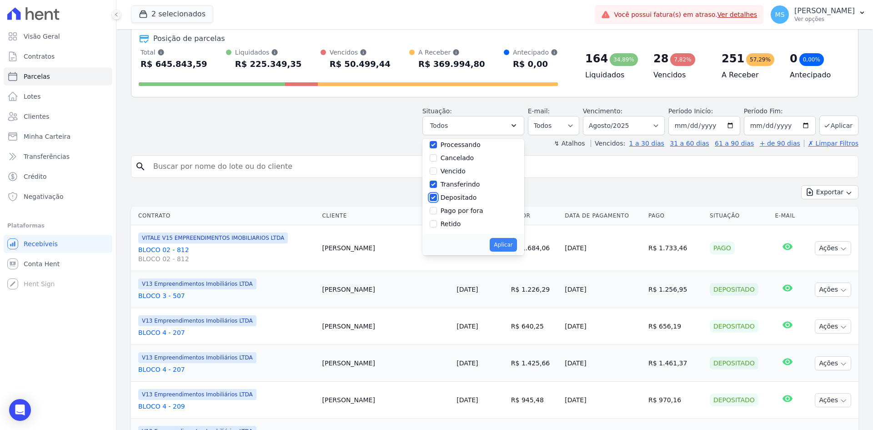 This screenshot has height=430, width=873. I want to click on div: Posição de parcelas, so click(189, 39).